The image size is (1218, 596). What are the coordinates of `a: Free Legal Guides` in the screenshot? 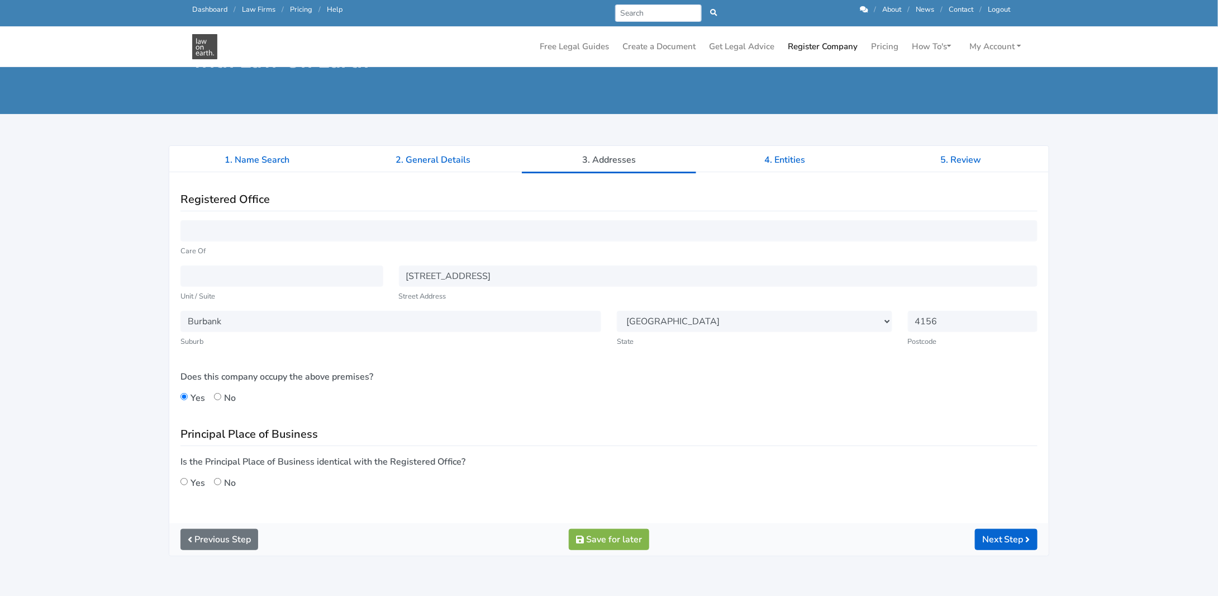 It's located at (575, 46).